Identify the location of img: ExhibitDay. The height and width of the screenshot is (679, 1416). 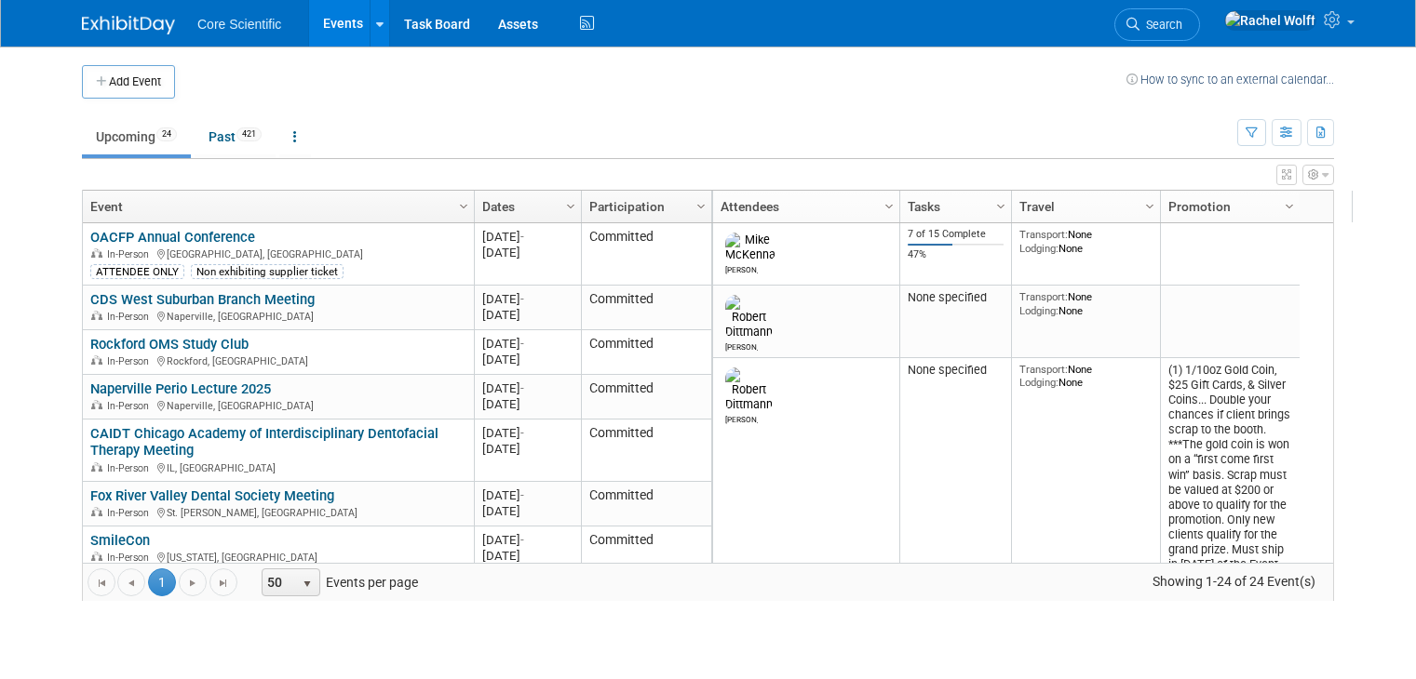
(128, 25).